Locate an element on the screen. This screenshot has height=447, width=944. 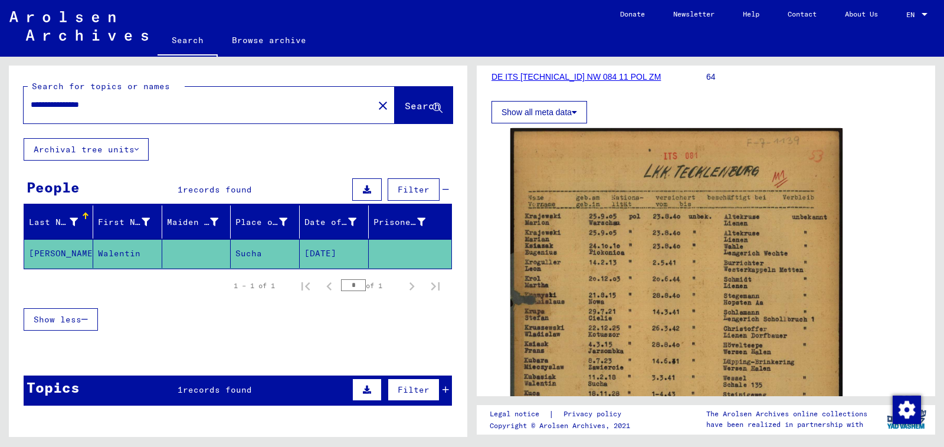
mat-header-cell: Last Name is located at coordinates (58, 222).